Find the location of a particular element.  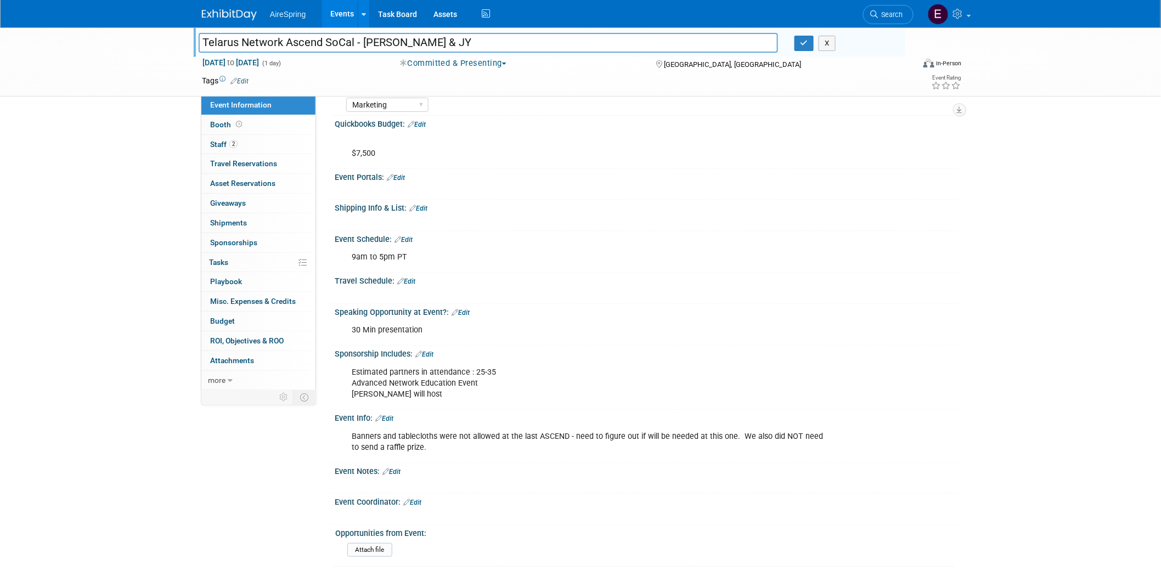

span: Shipments is located at coordinates (228, 223).